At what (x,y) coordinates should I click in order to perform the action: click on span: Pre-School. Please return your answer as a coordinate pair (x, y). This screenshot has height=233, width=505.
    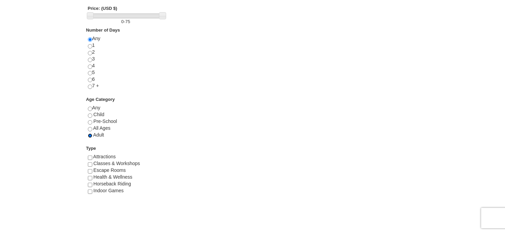
    Looking at the image, I should click on (105, 121).